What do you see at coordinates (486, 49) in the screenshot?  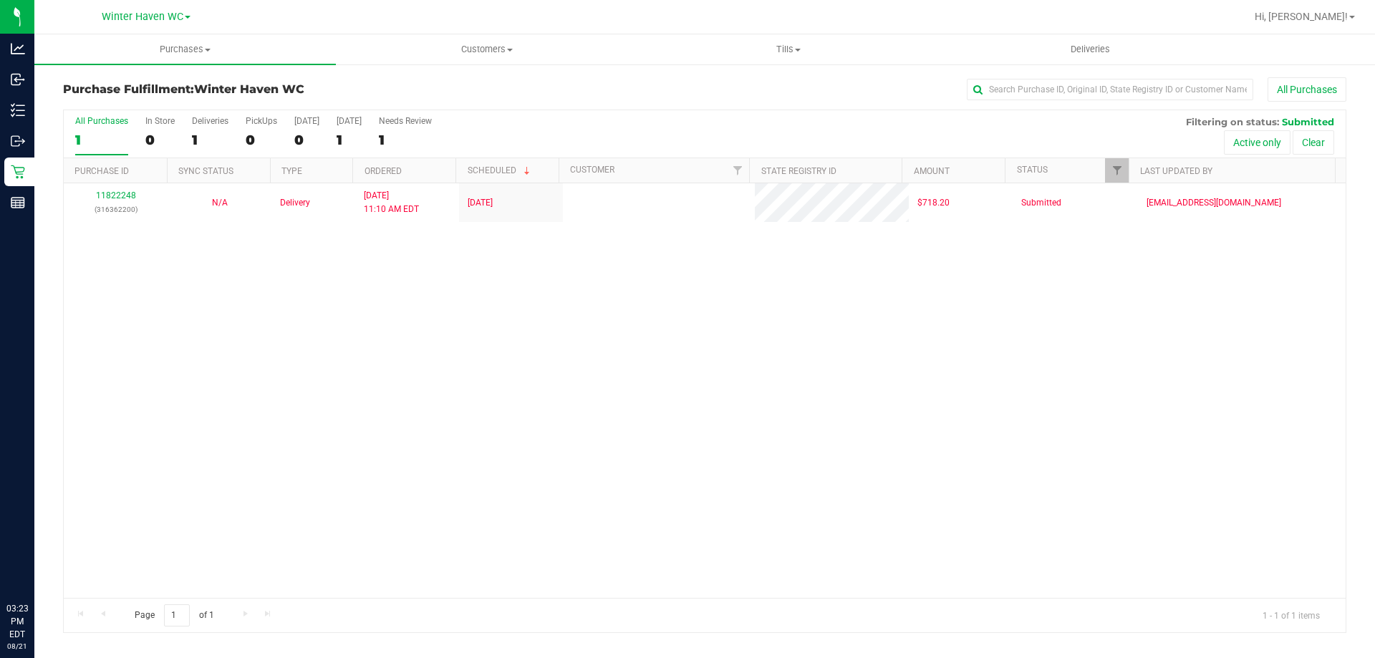 I see `a: Customers` at bounding box center [486, 49].